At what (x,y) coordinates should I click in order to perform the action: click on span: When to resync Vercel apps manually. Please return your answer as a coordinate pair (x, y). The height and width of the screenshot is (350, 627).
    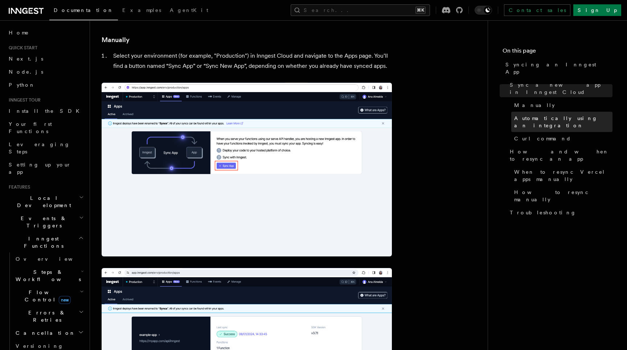
    Looking at the image, I should click on (563, 175).